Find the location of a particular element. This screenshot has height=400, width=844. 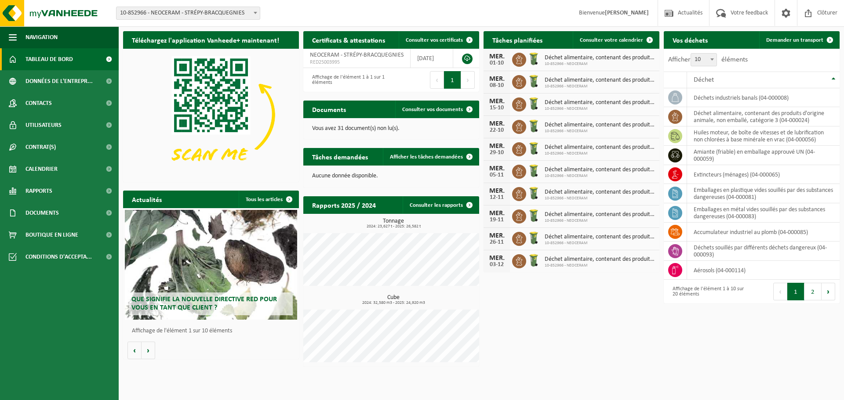

span: 2024: 32,580 m3 - 2025: 24,920 m3 is located at coordinates (393, 303).